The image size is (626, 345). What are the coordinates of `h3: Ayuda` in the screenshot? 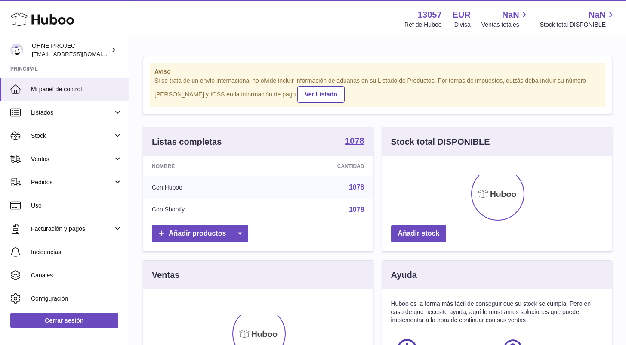 It's located at (404, 275).